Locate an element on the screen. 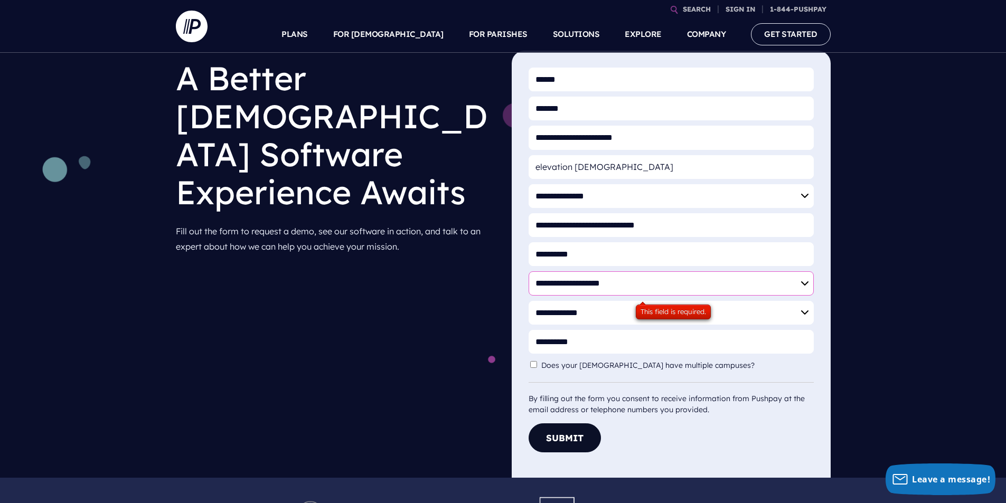 This screenshot has height=503, width=1006. p: Fill out the form to request a demo, see our software in action, and talk to an expert about how ... is located at coordinates (335, 239).